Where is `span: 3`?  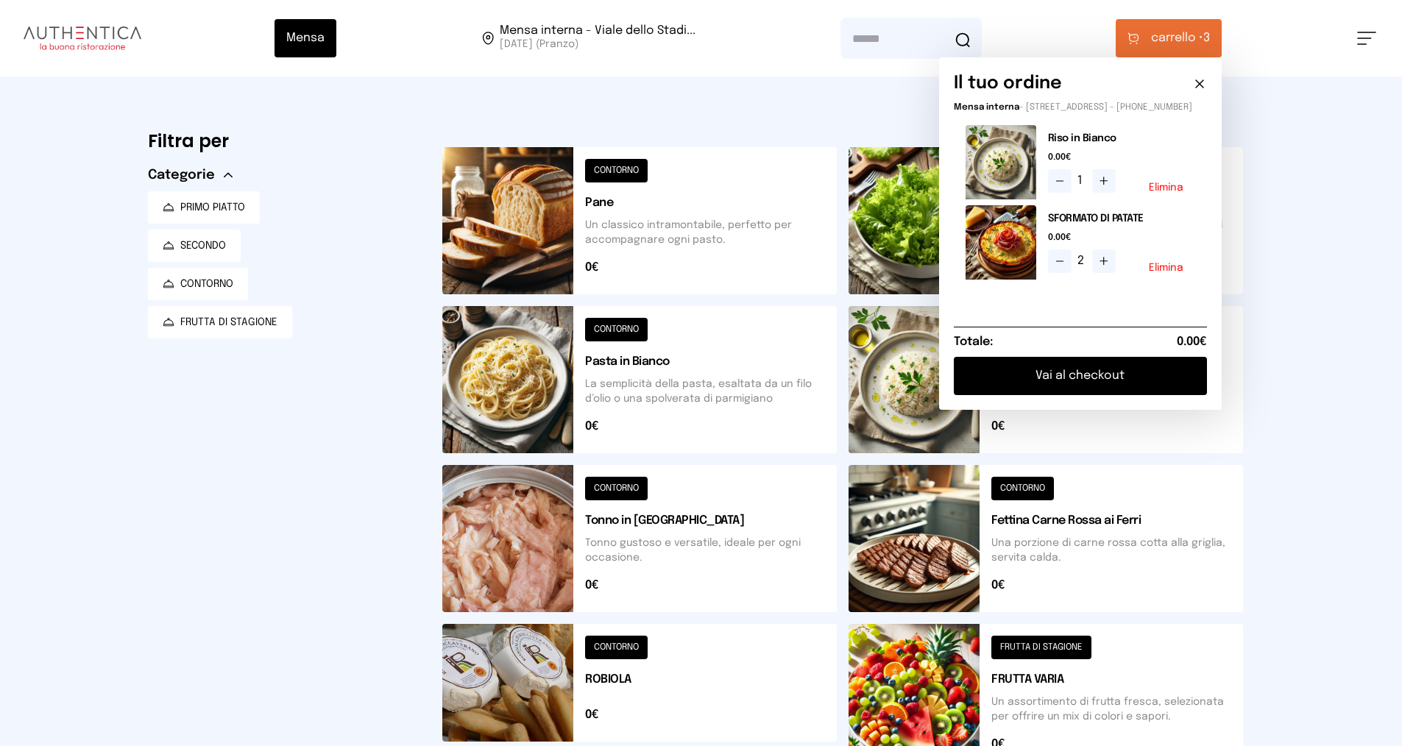 span: 3 is located at coordinates (1180, 38).